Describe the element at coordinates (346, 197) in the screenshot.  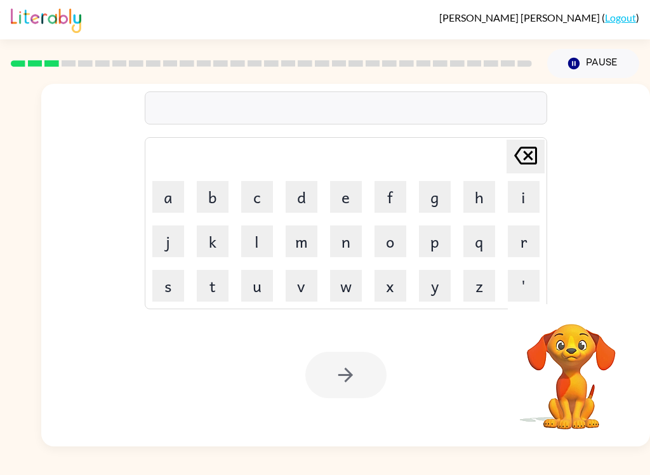
I see `button: e` at that location.